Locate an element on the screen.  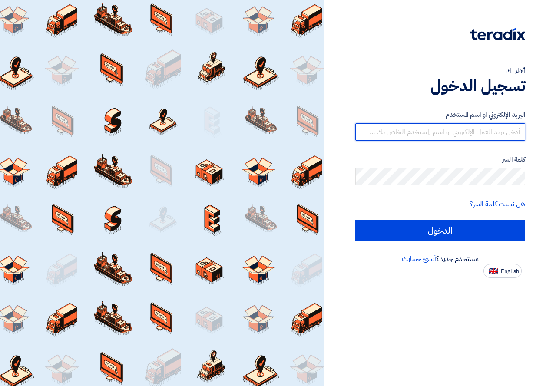
span: English is located at coordinates (510, 272).